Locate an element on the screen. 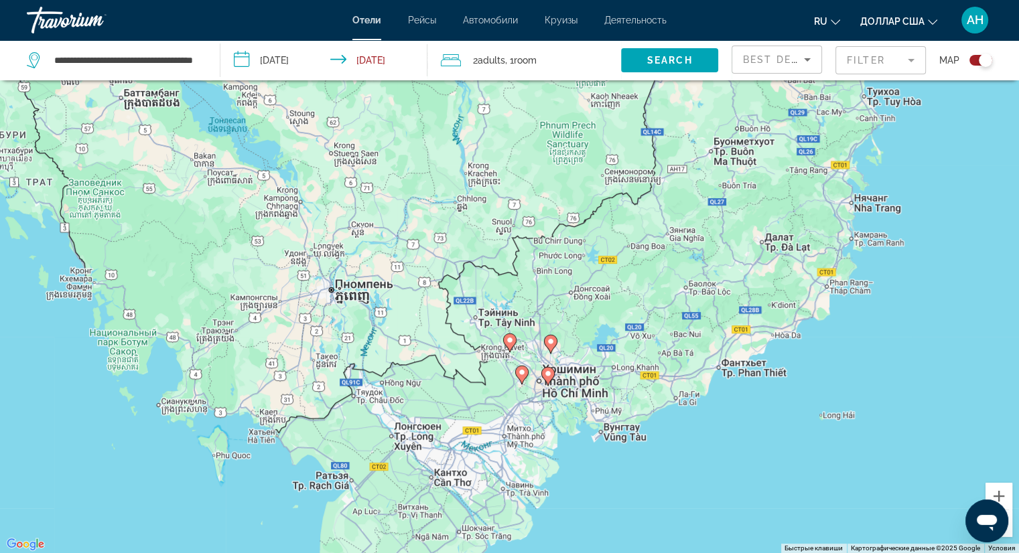  font: Круизы is located at coordinates (561, 20).